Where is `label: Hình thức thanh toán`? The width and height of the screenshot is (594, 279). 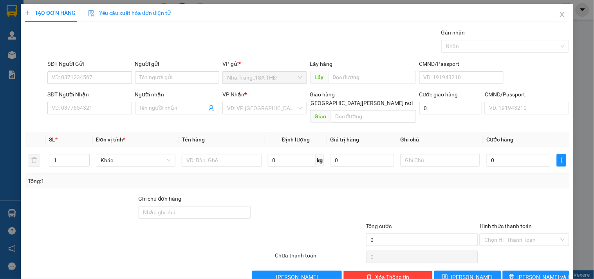
label: Hình thức thanh toán is located at coordinates (506, 226).